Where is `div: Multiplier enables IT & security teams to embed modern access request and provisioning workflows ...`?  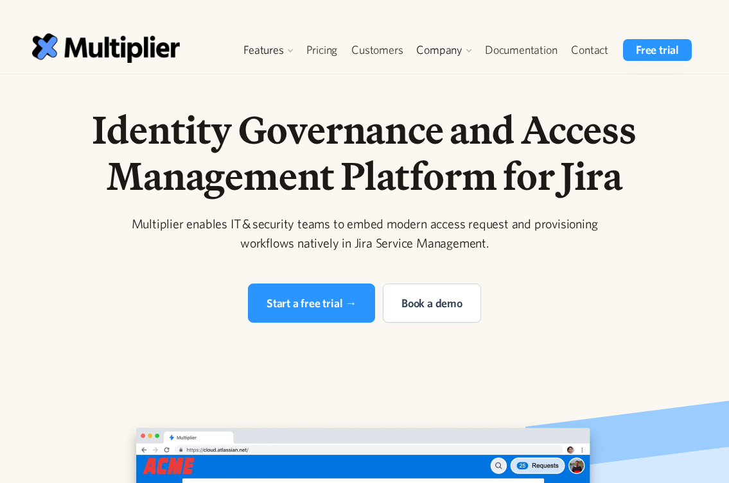
div: Multiplier enables IT & security teams to embed modern access request and provisioning workflows ... is located at coordinates (365, 234).